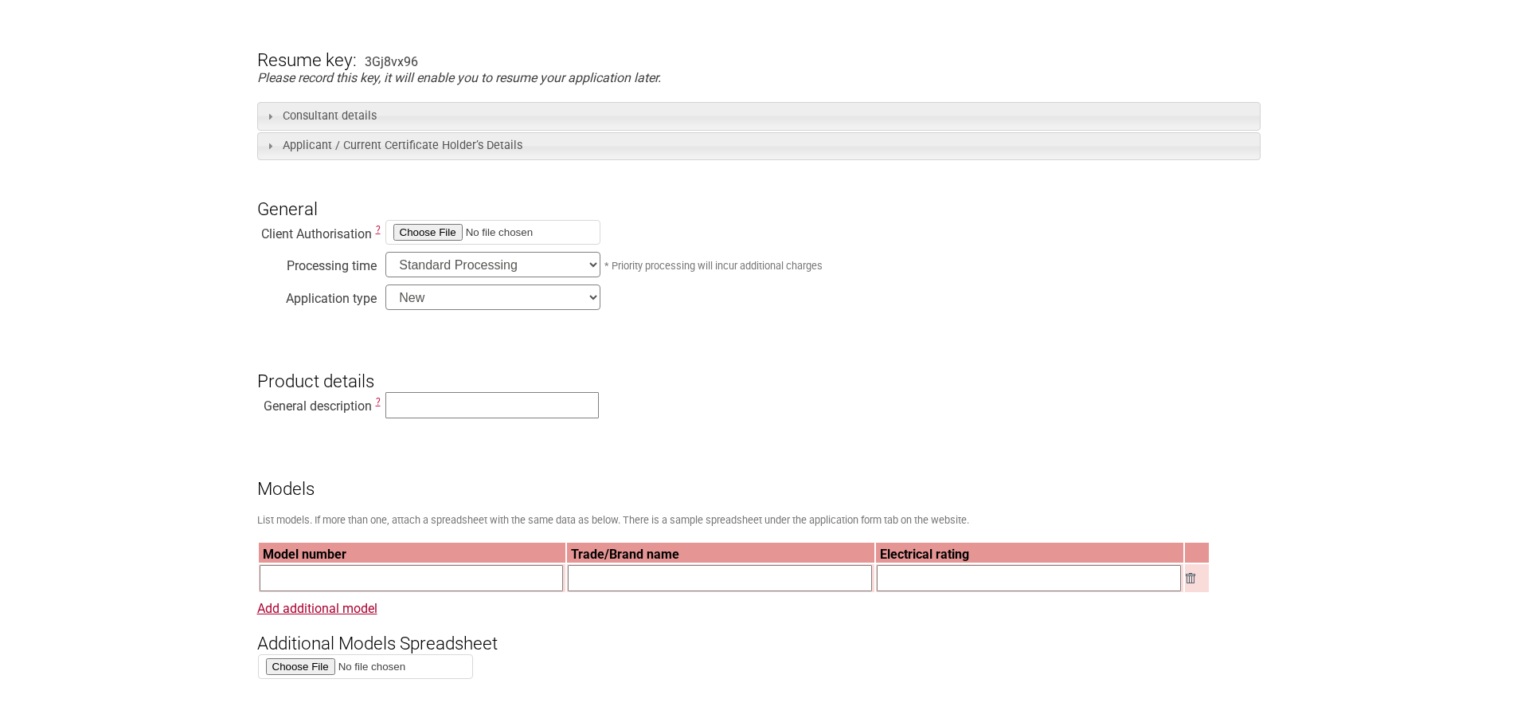  I want to click on h3: Additional Models Spreadsheet, so click(759, 629).